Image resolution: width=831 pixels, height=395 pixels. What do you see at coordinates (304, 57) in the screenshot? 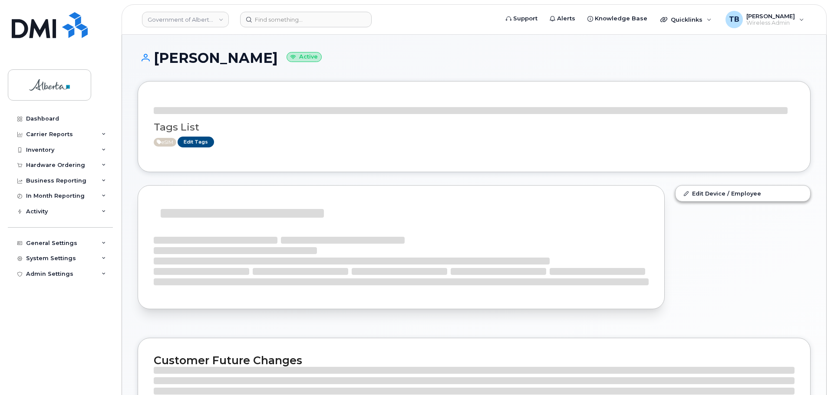
I see `small: Active` at bounding box center [304, 57].